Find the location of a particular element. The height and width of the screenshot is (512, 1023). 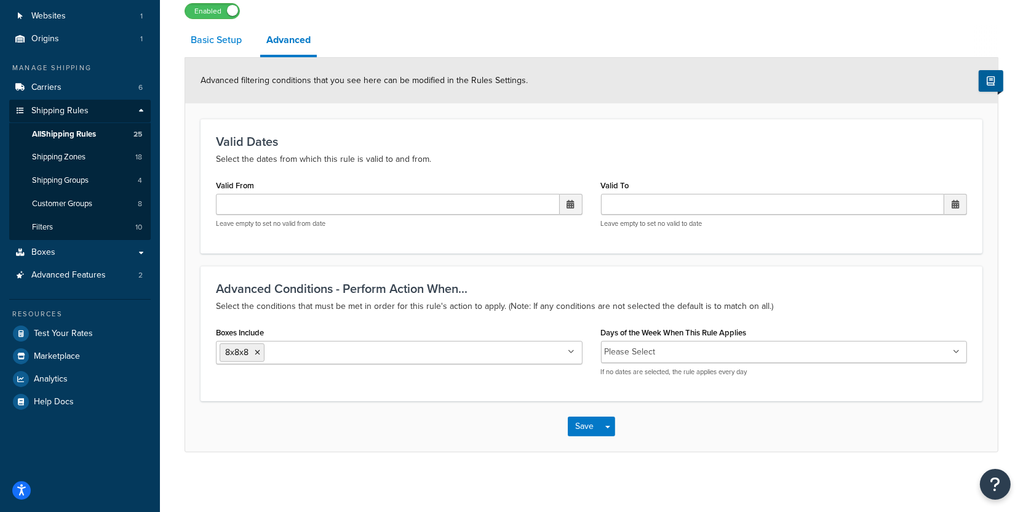

a: AllShipping Rules25 is located at coordinates (80, 134).